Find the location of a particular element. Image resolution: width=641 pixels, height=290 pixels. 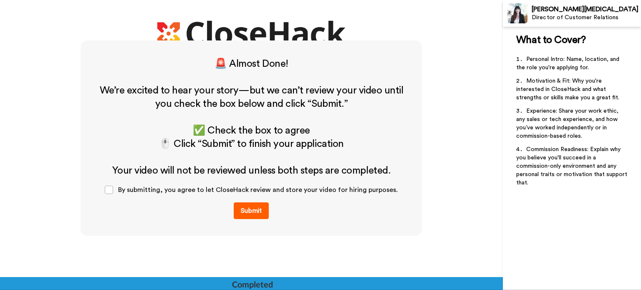

div: Director of Customer Relations is located at coordinates (586, 18).